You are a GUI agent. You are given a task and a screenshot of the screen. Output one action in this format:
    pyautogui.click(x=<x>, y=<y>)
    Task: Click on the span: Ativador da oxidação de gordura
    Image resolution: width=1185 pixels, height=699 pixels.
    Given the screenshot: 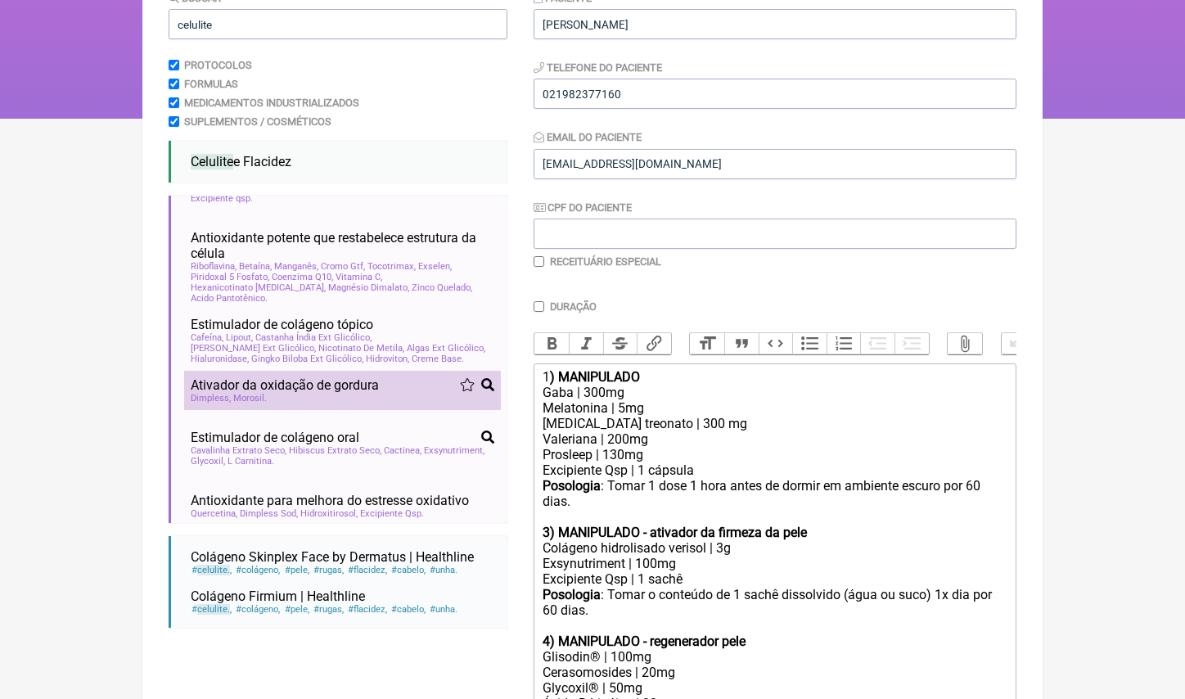 What is the action you would take?
    pyautogui.click(x=285, y=385)
    